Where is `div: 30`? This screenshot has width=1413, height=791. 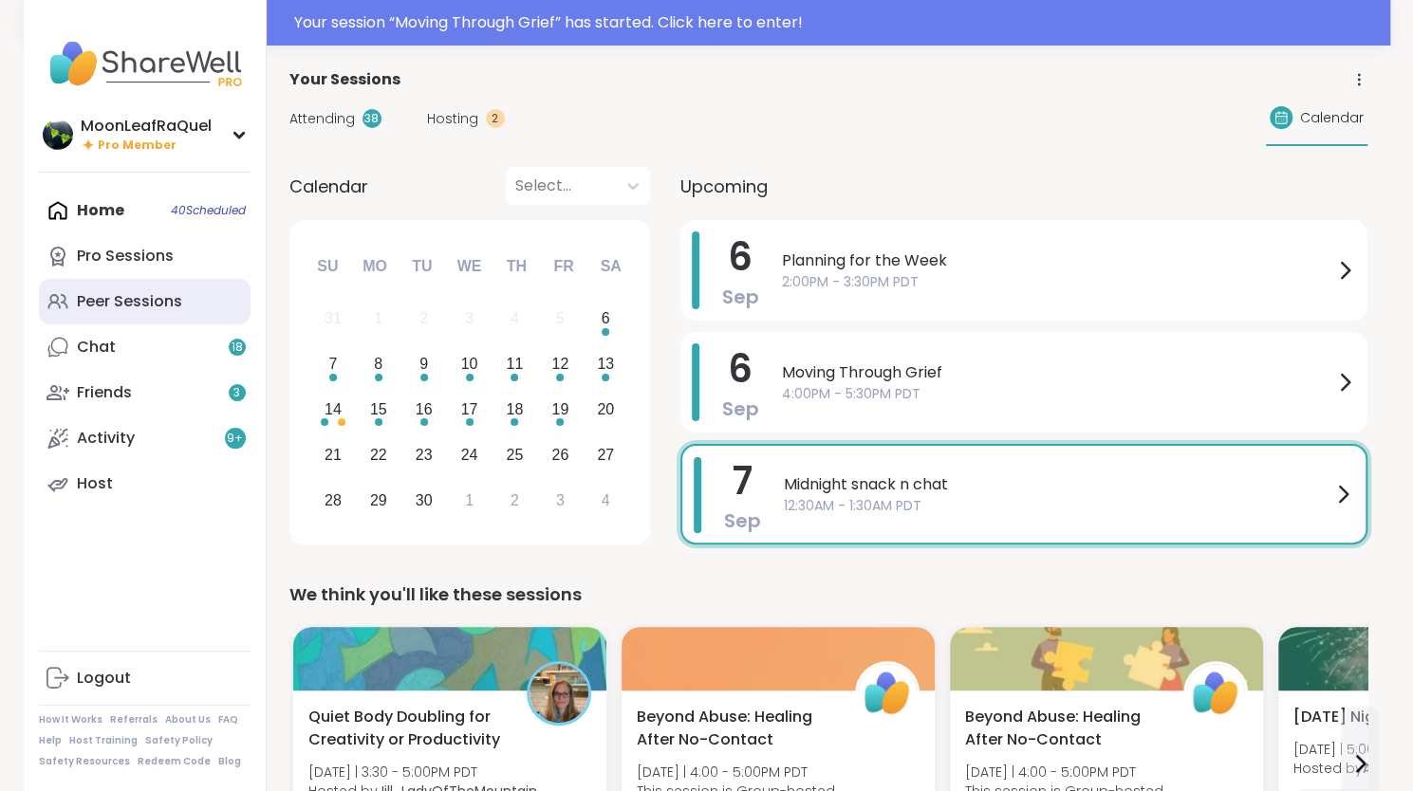
div: 30 is located at coordinates (424, 500).